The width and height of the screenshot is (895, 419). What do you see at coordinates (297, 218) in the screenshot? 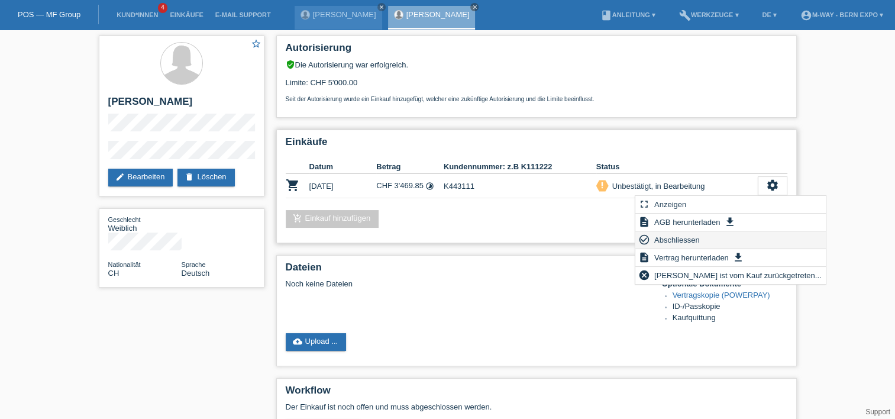
I see `i: add_shopping_cart` at bounding box center [297, 218].